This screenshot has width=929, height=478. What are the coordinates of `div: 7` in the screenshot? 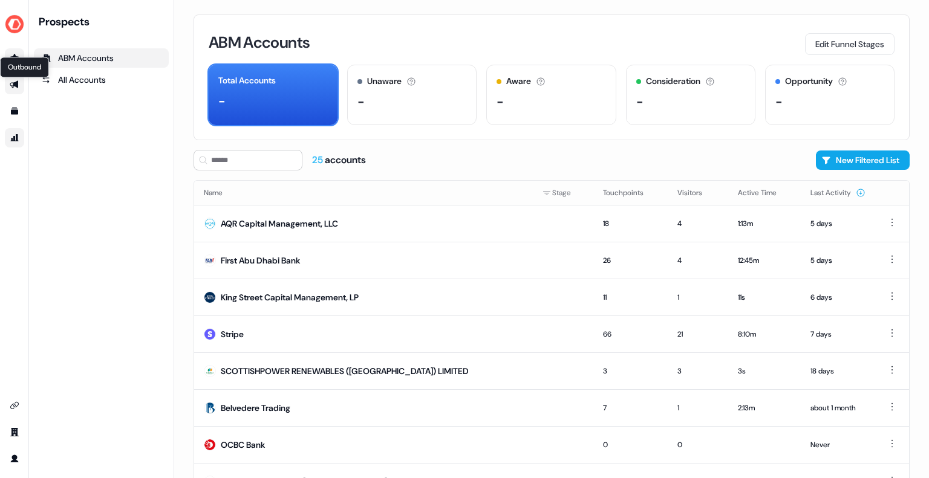 It's located at (630, 408).